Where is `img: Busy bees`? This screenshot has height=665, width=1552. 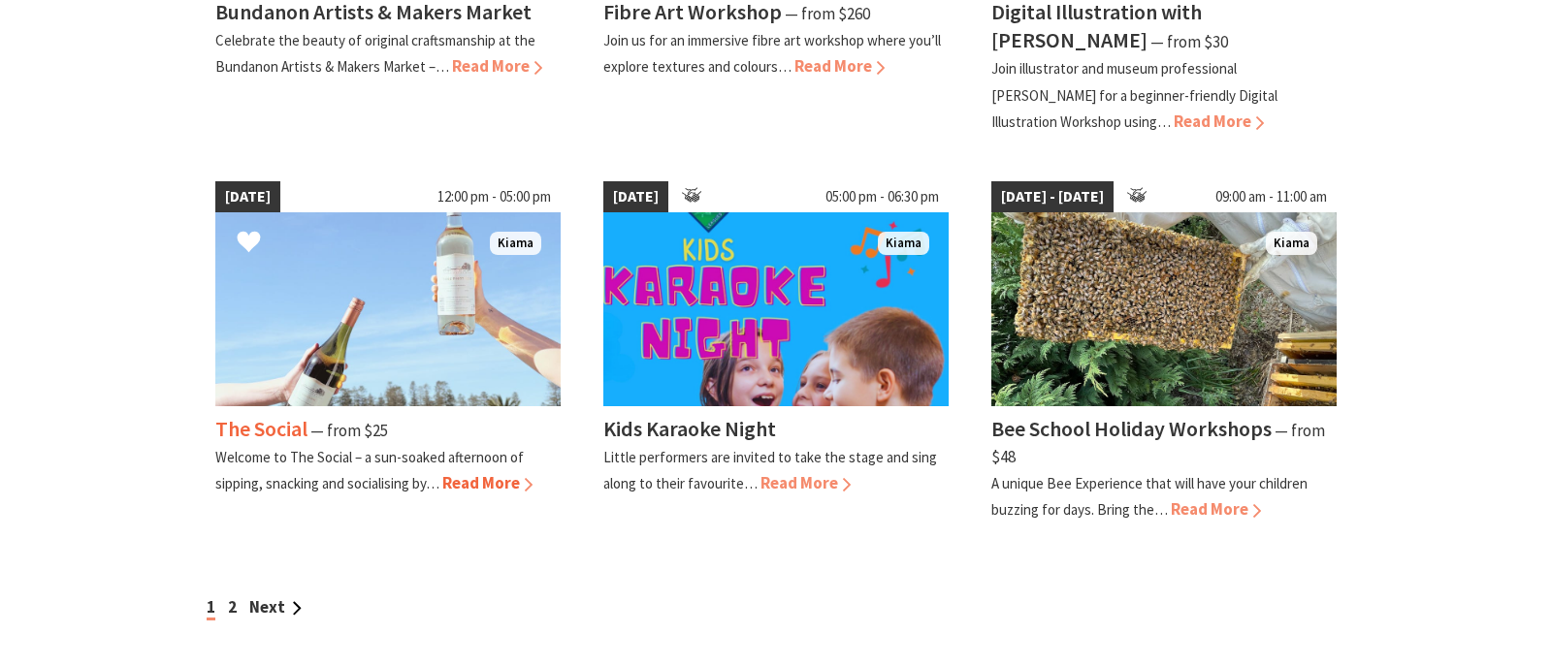 img: Busy bees is located at coordinates (1164, 309).